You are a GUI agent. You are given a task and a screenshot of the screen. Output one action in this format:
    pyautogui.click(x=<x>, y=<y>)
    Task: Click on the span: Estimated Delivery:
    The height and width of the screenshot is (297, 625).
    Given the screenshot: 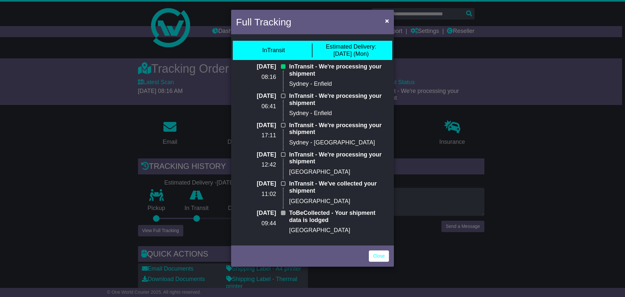 What is the action you would take?
    pyautogui.click(x=351, y=47)
    